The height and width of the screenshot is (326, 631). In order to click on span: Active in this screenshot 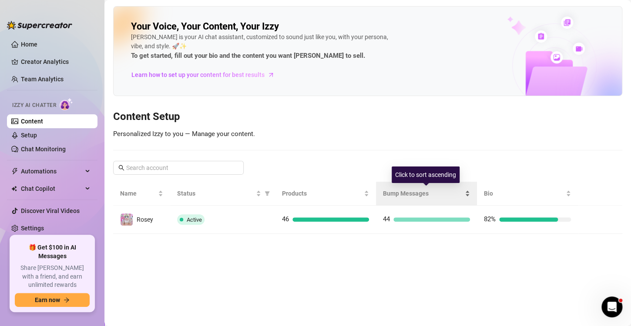, I will do `click(194, 220)`.